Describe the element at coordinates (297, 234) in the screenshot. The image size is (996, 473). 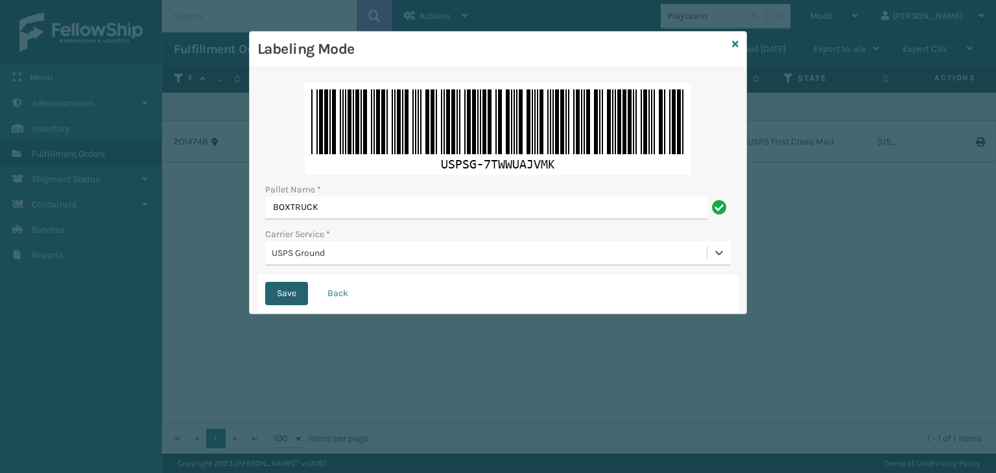
I see `label: Carrier Service` at that location.